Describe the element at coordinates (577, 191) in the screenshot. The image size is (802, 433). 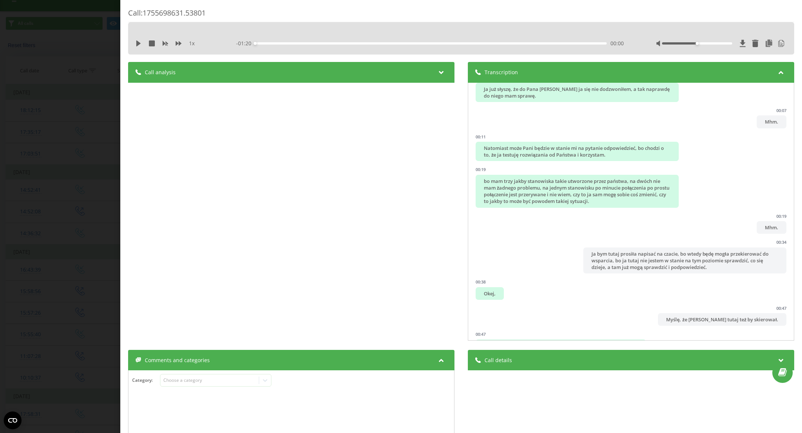
I see `div: bo mam trzy jakby stanowiska takie utworzone przez państwa, na dwóch nie mam żadnego problemu, na...` at that location.